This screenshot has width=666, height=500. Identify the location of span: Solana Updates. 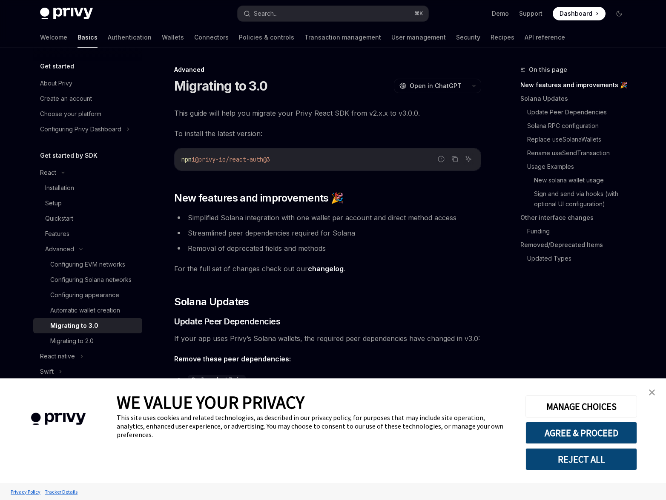
(211, 302).